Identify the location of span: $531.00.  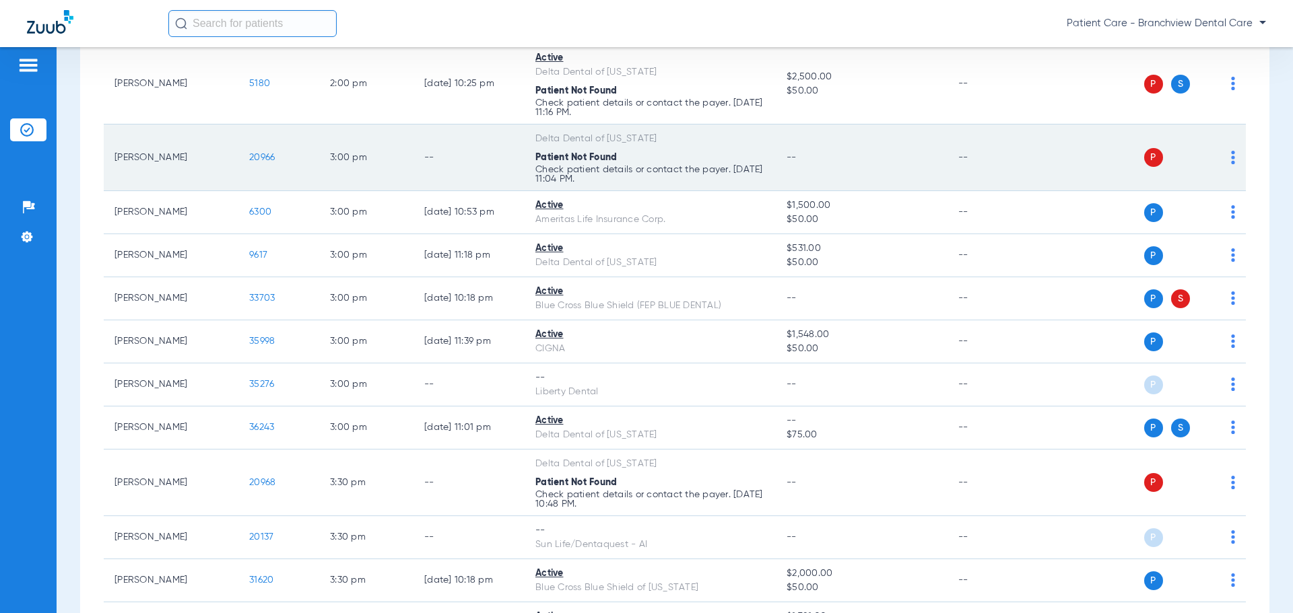
(861, 248).